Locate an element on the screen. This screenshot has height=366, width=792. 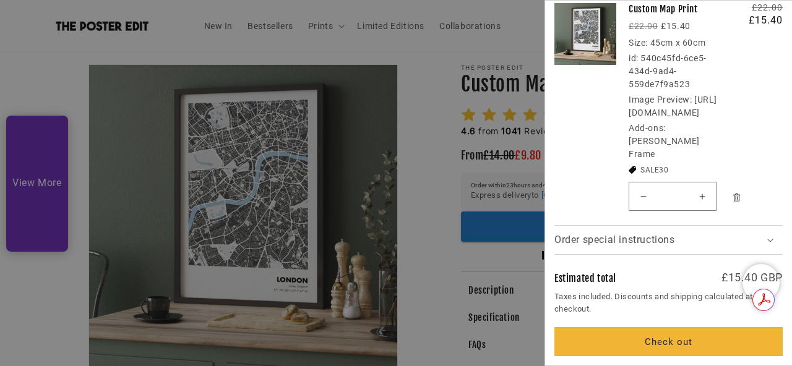
li: SALE30 is located at coordinates (677, 170).